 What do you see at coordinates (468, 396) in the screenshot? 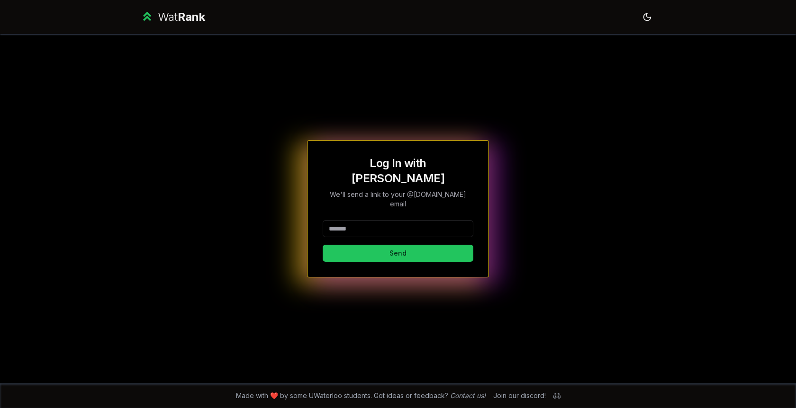
I see `a: Contact us!` at bounding box center [468, 396].